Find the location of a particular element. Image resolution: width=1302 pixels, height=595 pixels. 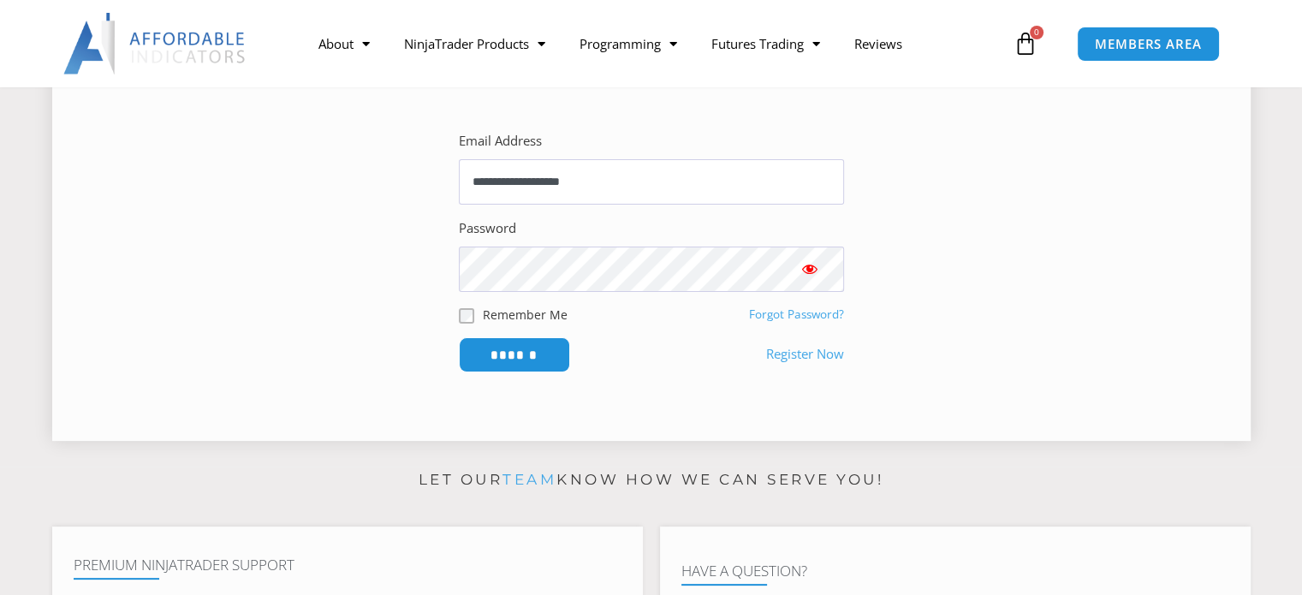

a: MEMBERS AREA is located at coordinates (1148, 44).